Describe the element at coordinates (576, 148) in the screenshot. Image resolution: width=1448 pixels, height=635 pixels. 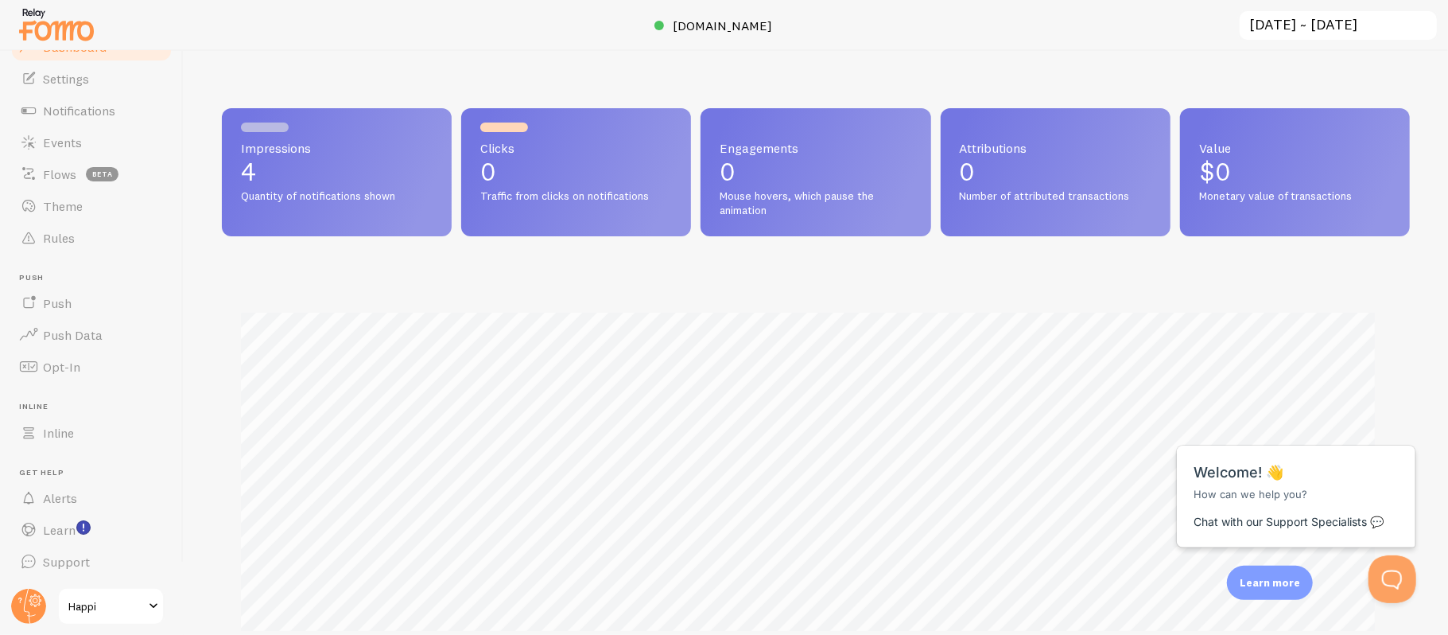
I see `span: Clicks` at that location.